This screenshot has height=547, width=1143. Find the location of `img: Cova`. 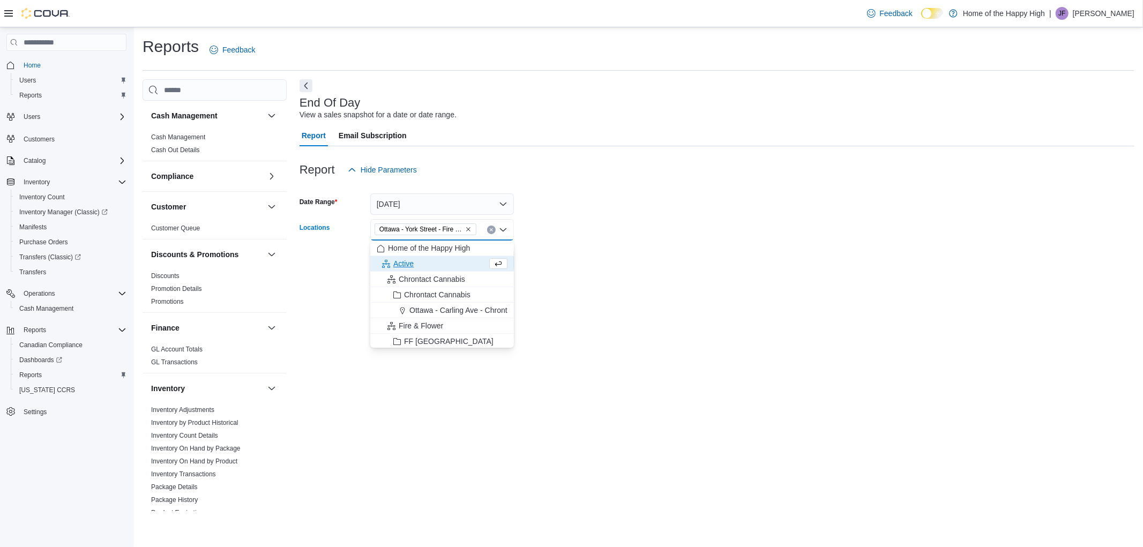

img: Cova is located at coordinates (46, 13).